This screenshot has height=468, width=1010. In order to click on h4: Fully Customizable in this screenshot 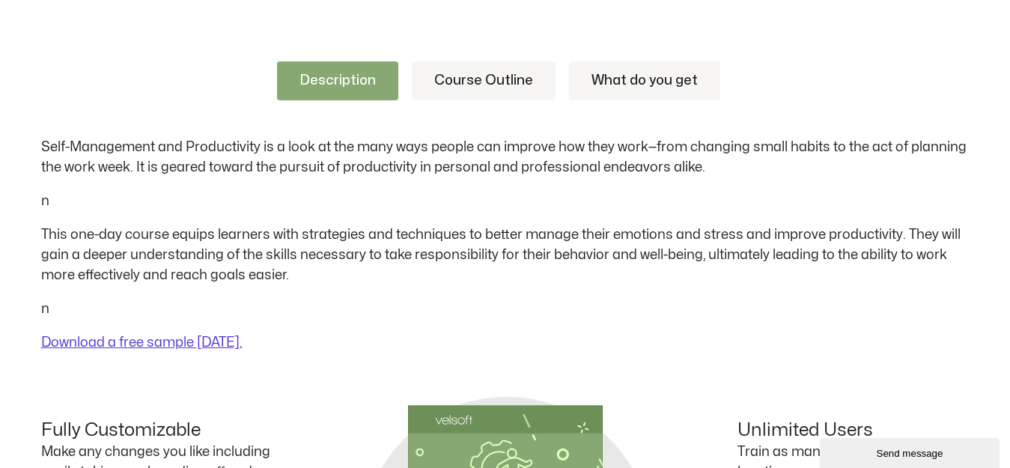, I will do `click(157, 431)`.